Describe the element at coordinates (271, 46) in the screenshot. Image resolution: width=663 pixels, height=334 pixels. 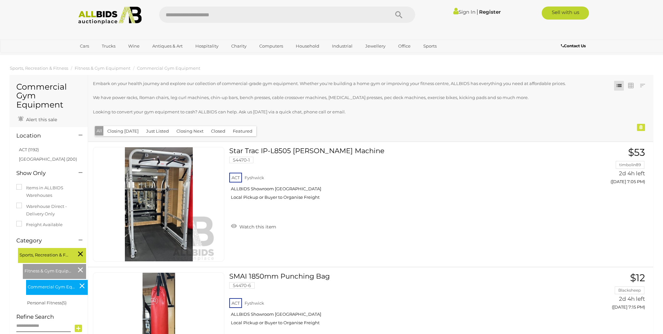
I see `a: Computers` at that location.